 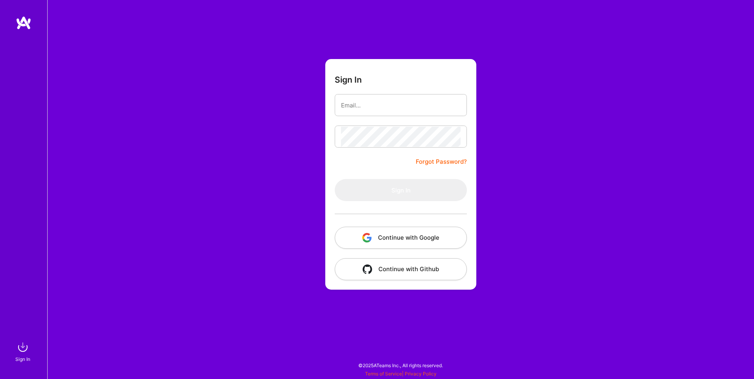 I want to click on div: © 2025 ATeams Inc., All rights reserved., so click(x=400, y=365).